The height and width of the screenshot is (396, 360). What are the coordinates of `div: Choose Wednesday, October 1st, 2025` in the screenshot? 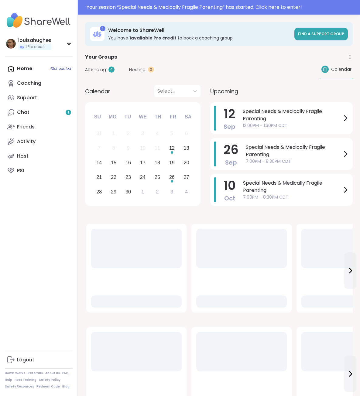 It's located at (143, 192).